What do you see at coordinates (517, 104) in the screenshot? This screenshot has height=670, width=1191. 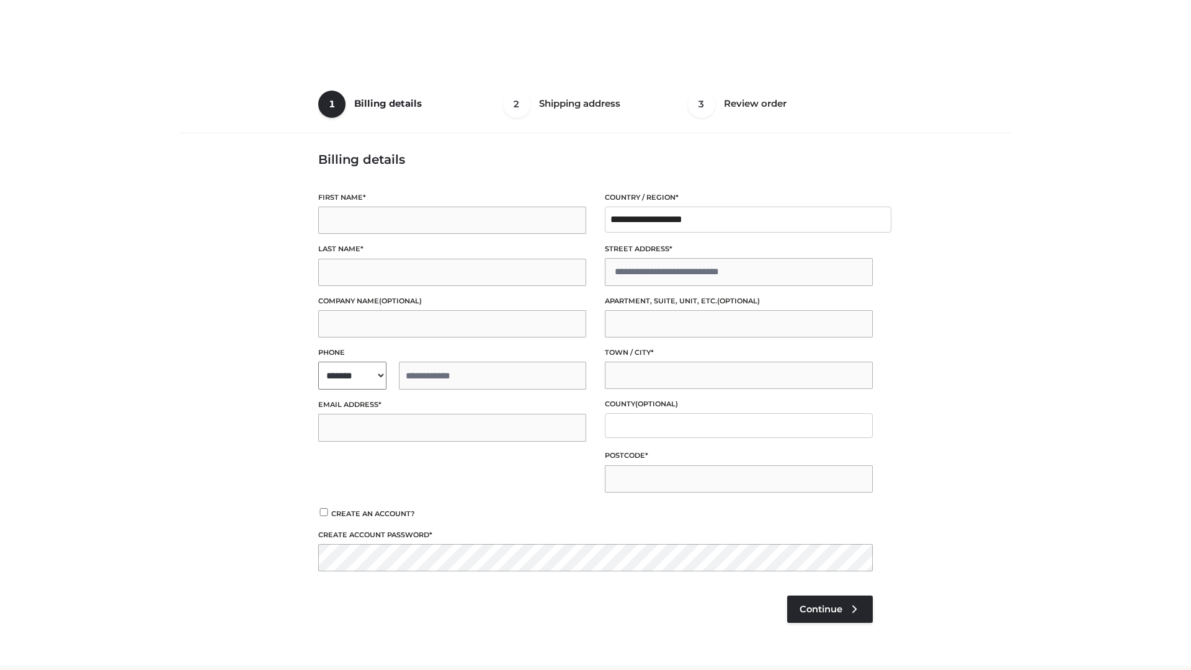 I see `span: 2` at bounding box center [517, 104].